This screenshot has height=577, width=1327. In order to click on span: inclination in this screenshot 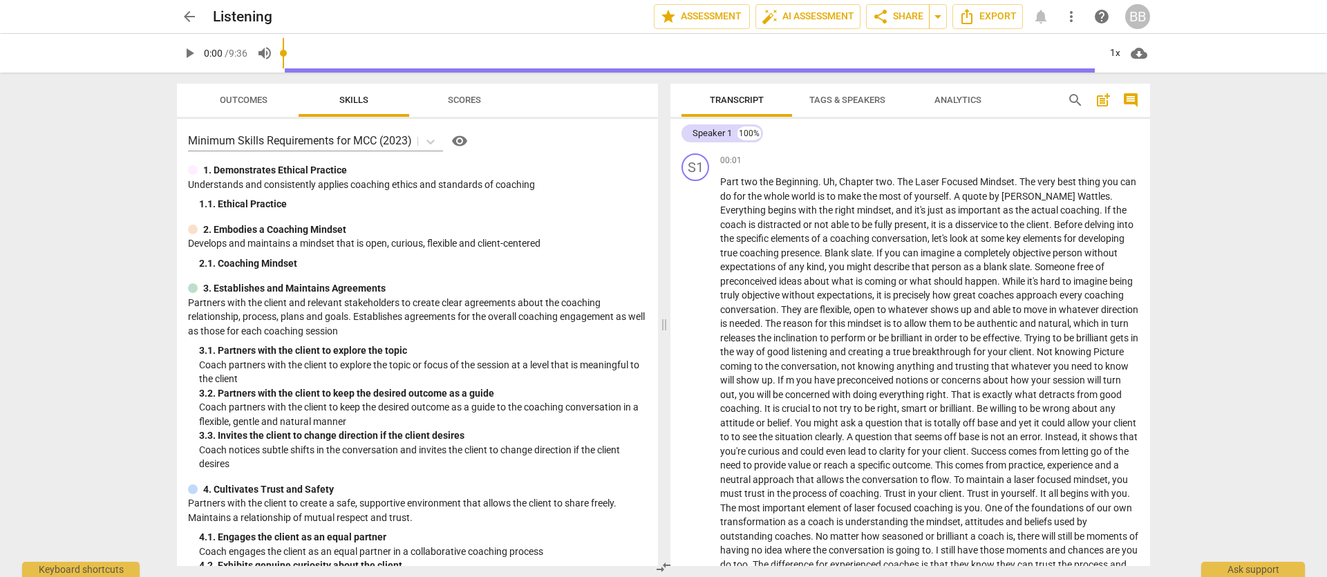, I will do `click(796, 338)`.